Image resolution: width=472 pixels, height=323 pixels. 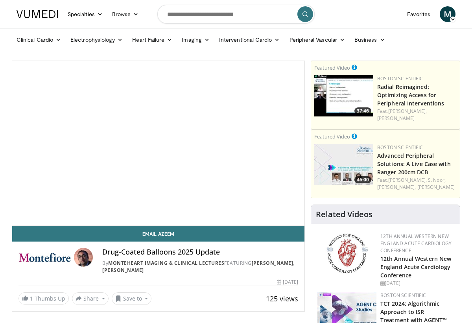 What do you see at coordinates (96, 40) in the screenshot?
I see `a: Electrophysiology` at bounding box center [96, 40].